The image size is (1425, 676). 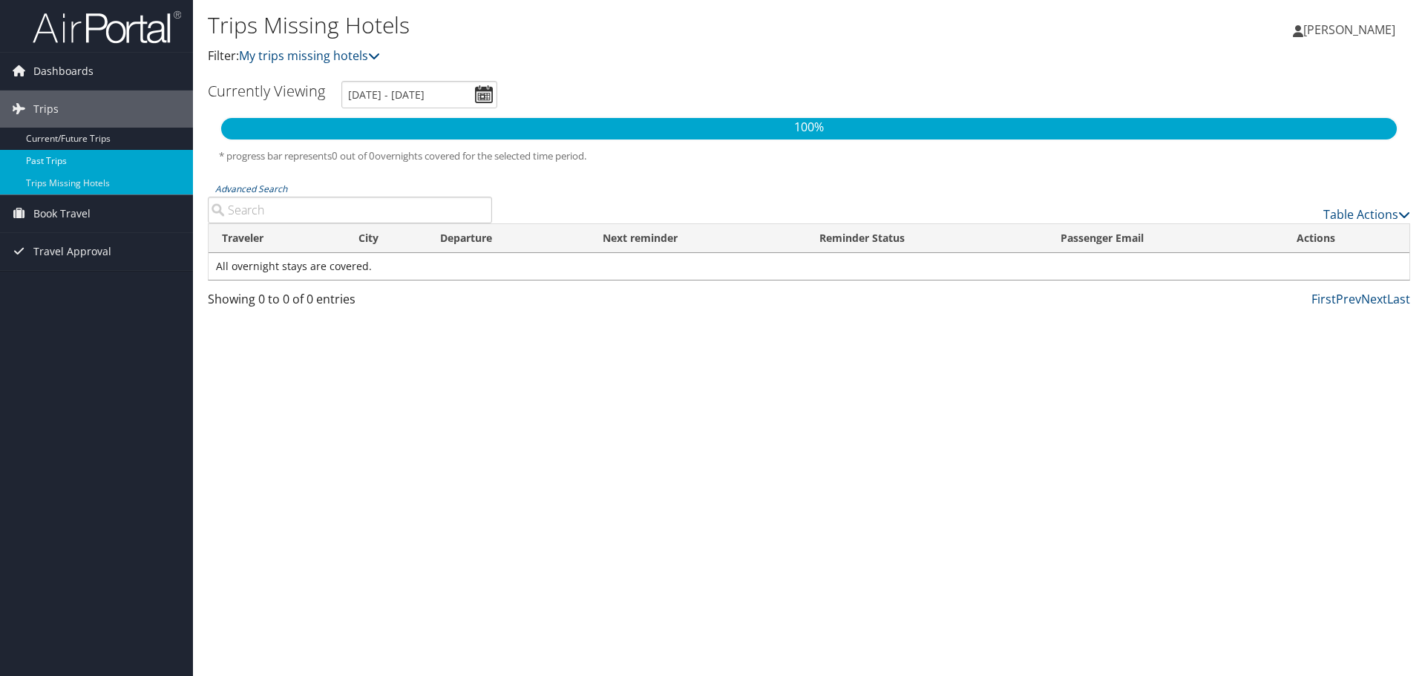 I want to click on img: airportal-logo.png, so click(x=107, y=27).